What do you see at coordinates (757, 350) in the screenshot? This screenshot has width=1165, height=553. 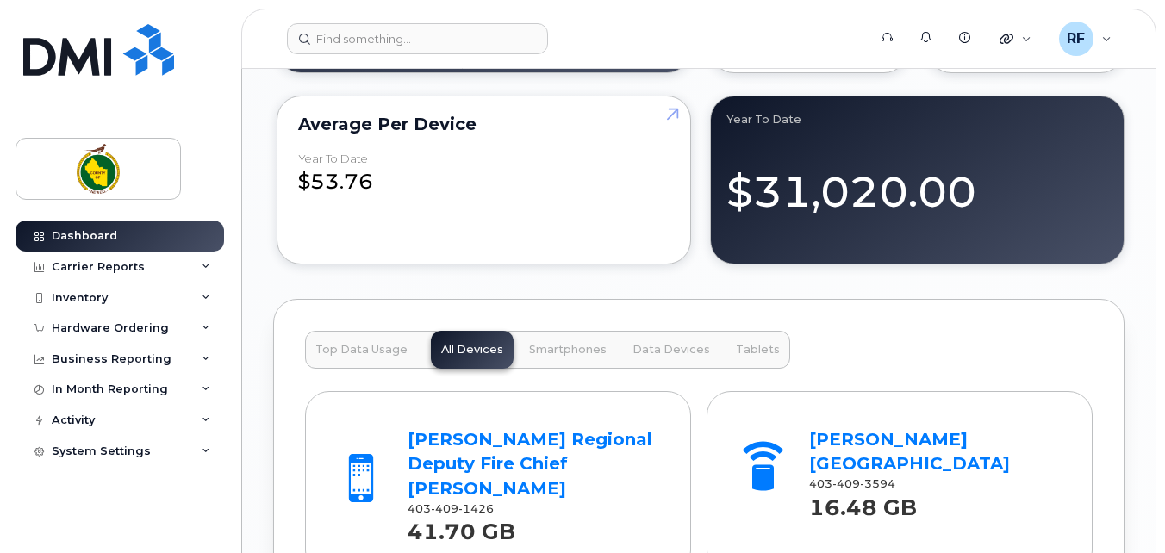 I see `span: Tablets` at bounding box center [757, 350].